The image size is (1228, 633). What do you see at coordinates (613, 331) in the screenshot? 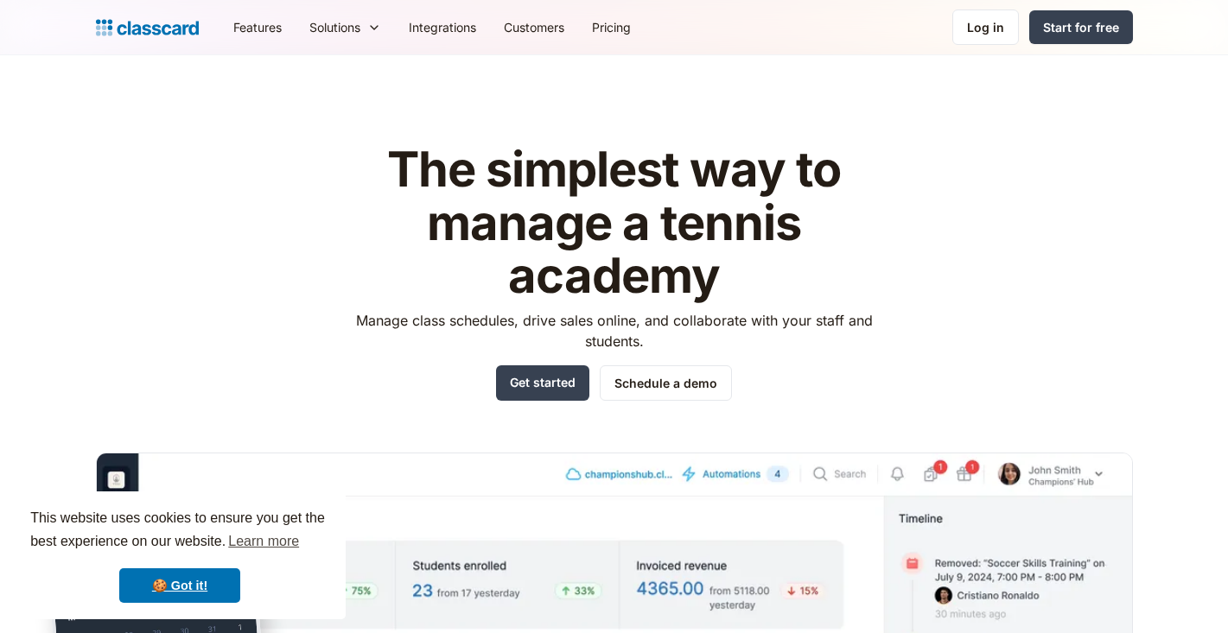
I see `p: Manage class schedules, drive sales online, and collaborate with your staff and students.` at bounding box center [613, 331].